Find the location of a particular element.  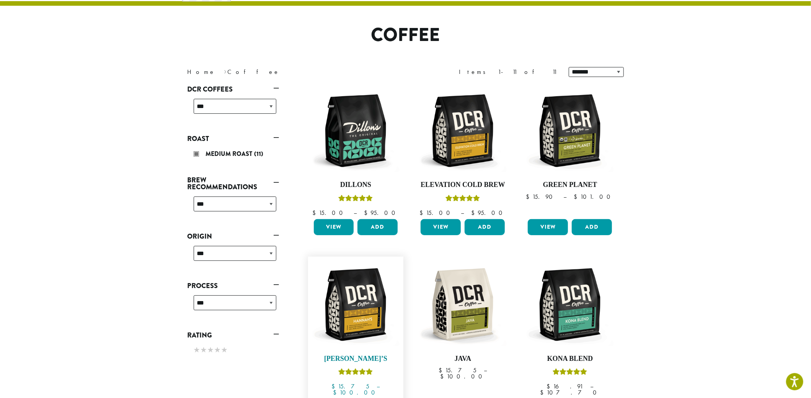

div: Roast is located at coordinates (233, 155).